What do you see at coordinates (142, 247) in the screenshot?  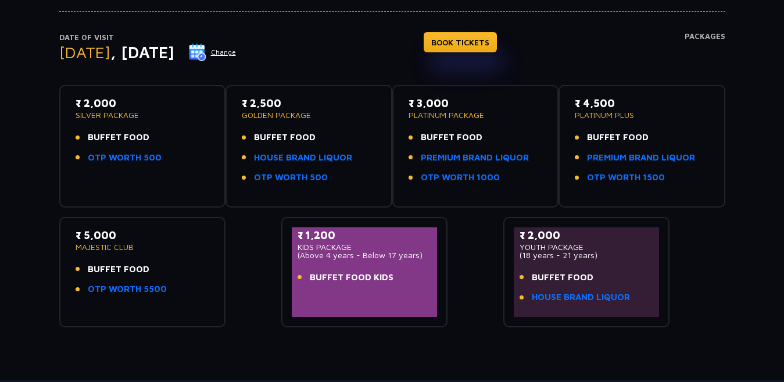 I see `p: MAJESTIC CLUB` at bounding box center [142, 247].